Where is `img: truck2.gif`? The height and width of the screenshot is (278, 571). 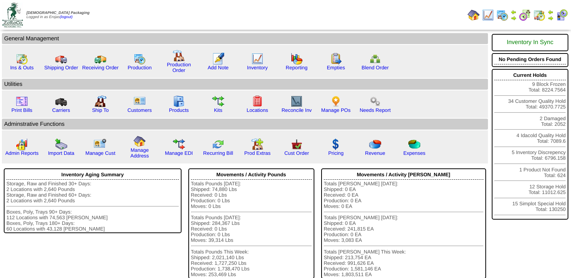 img: truck2.gif is located at coordinates (100, 59).